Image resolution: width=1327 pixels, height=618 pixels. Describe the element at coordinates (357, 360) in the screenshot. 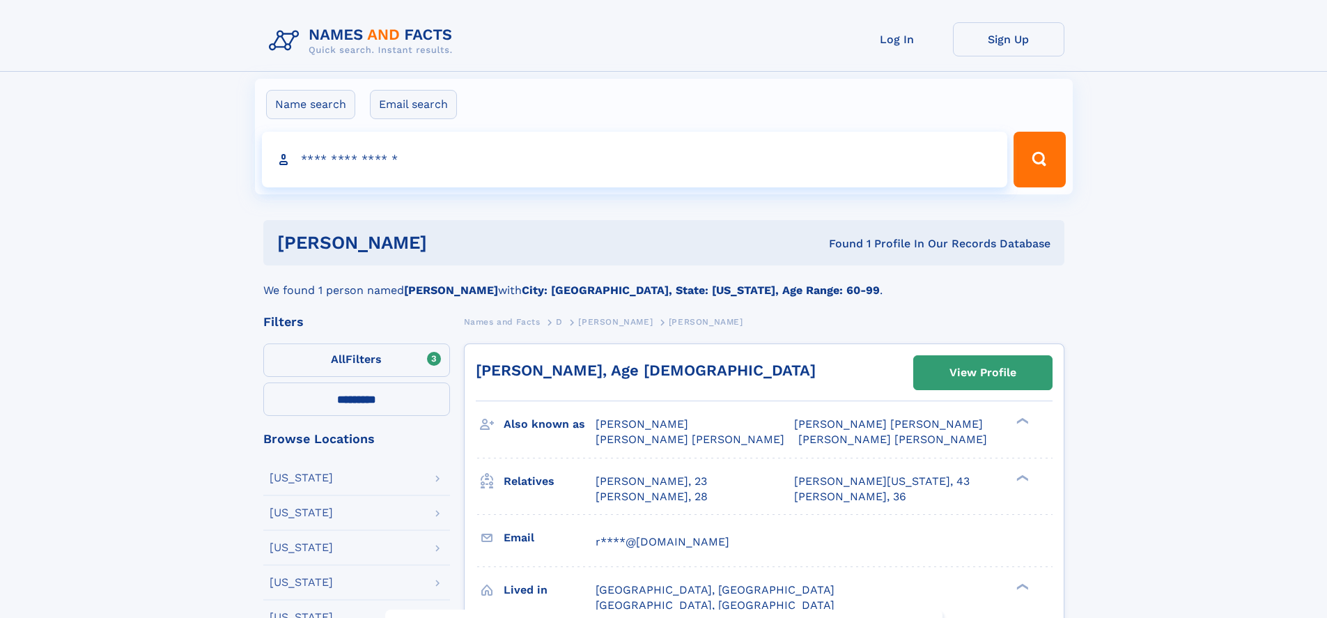

I see `label: Filters` at that location.